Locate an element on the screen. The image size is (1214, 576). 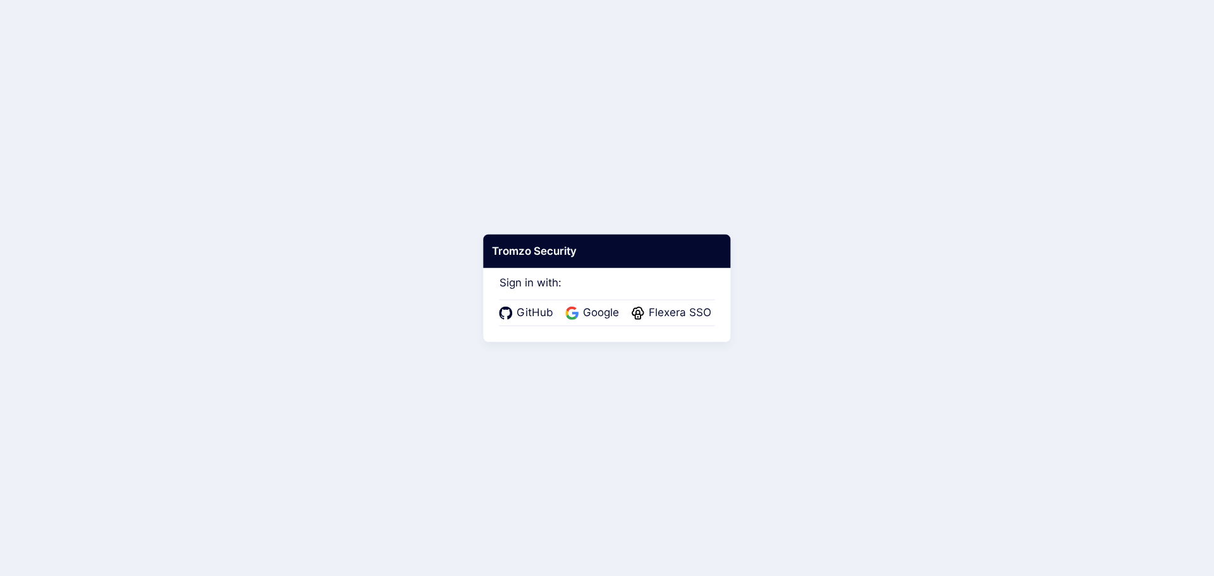
a: Google is located at coordinates (594, 313).